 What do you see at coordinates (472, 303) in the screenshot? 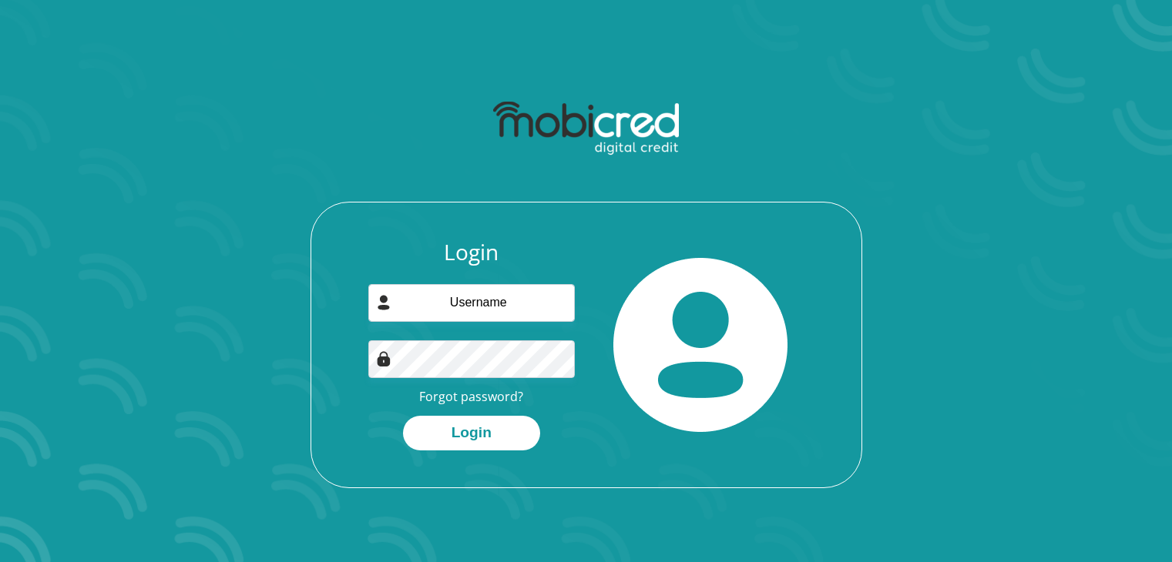
I see `input: Username` at bounding box center [472, 303].